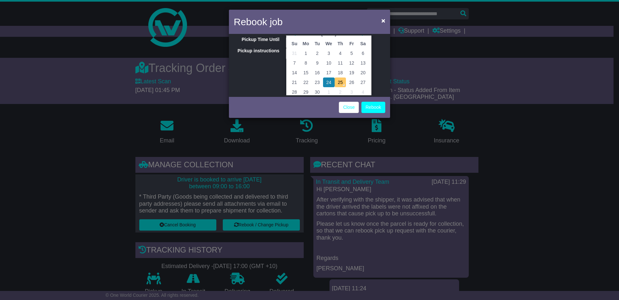  What do you see at coordinates (329, 82) in the screenshot?
I see `td: 24` at bounding box center [329, 82].